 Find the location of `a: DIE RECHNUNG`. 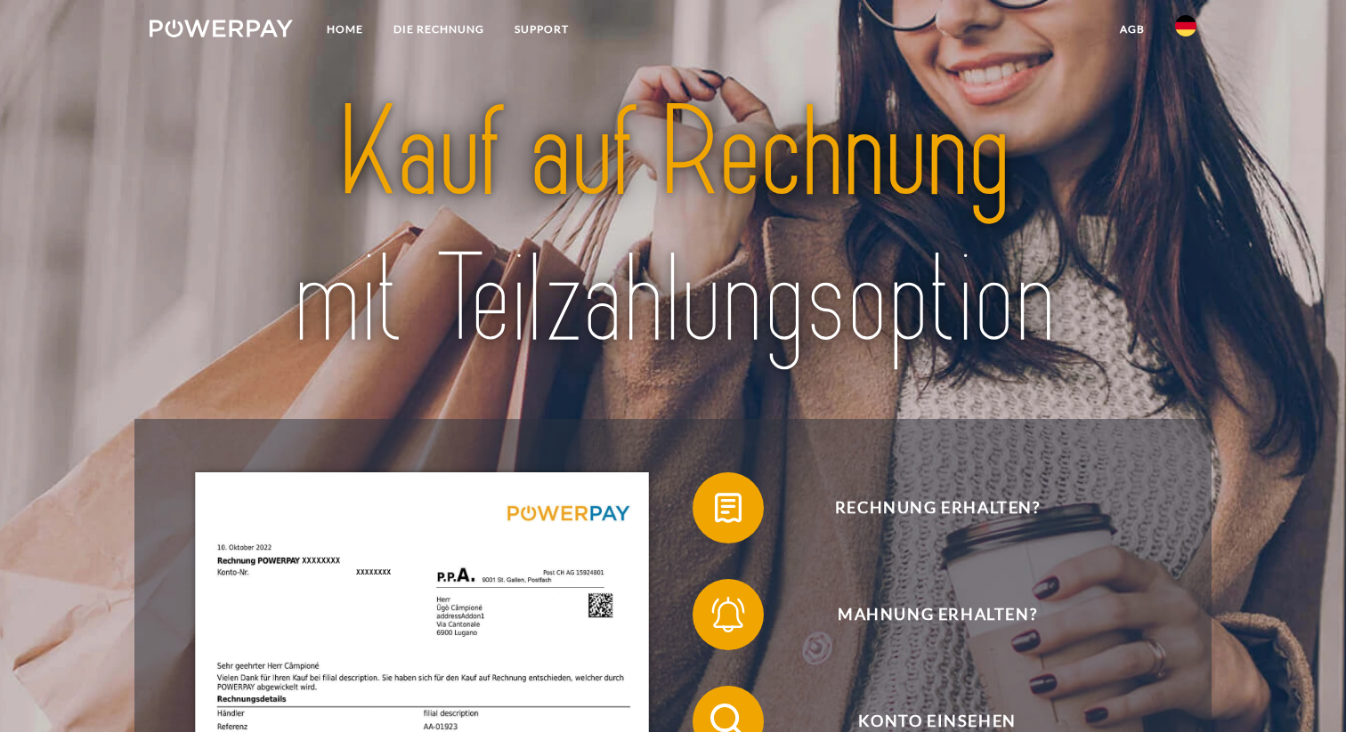

a: DIE RECHNUNG is located at coordinates (439, 29).